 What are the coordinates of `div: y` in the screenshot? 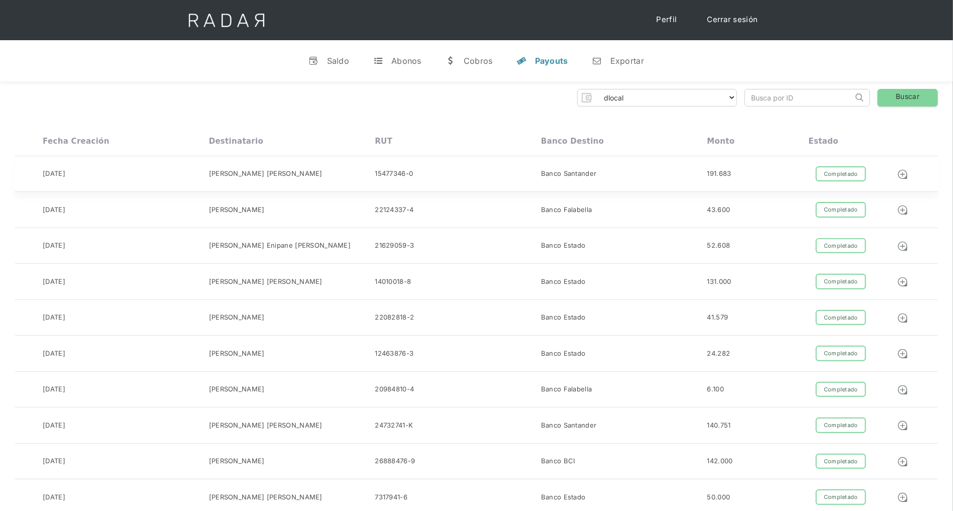 It's located at (522, 61).